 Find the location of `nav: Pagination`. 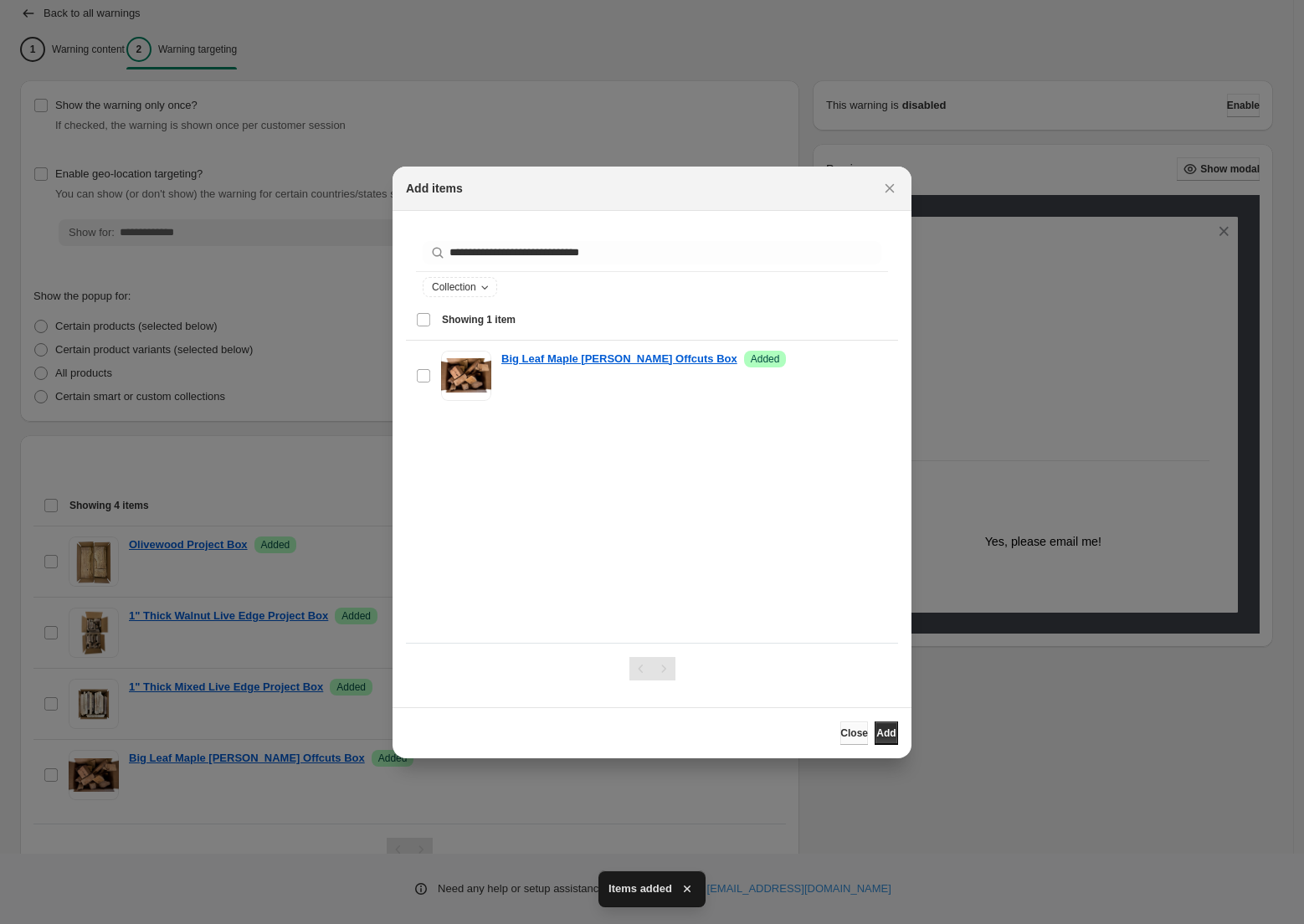

nav: Pagination is located at coordinates (652, 669).